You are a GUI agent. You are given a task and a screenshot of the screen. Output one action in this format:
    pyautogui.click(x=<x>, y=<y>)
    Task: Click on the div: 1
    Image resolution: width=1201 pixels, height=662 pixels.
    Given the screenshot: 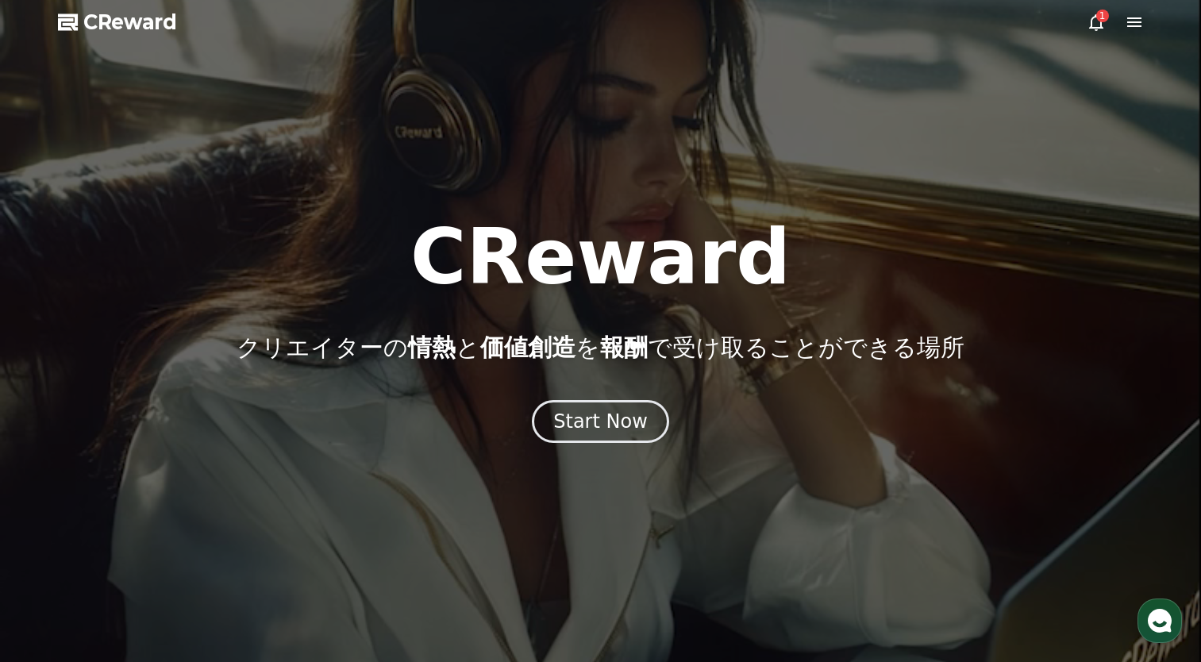 What is the action you would take?
    pyautogui.click(x=1102, y=16)
    